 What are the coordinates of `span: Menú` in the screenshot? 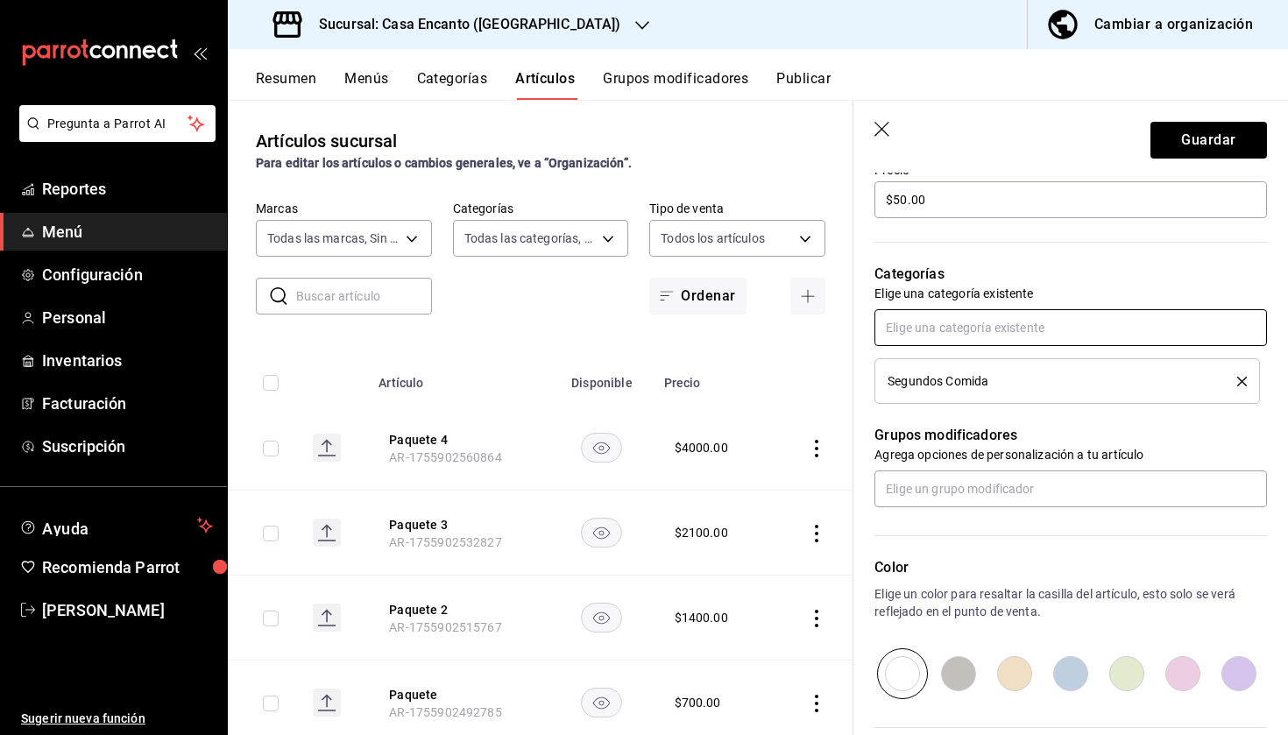 It's located at (127, 231).